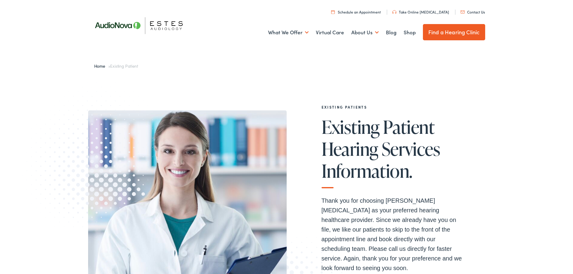  What do you see at coordinates (394, 107) in the screenshot?
I see `h2: EXISTING PATIENTS` at bounding box center [394, 107].